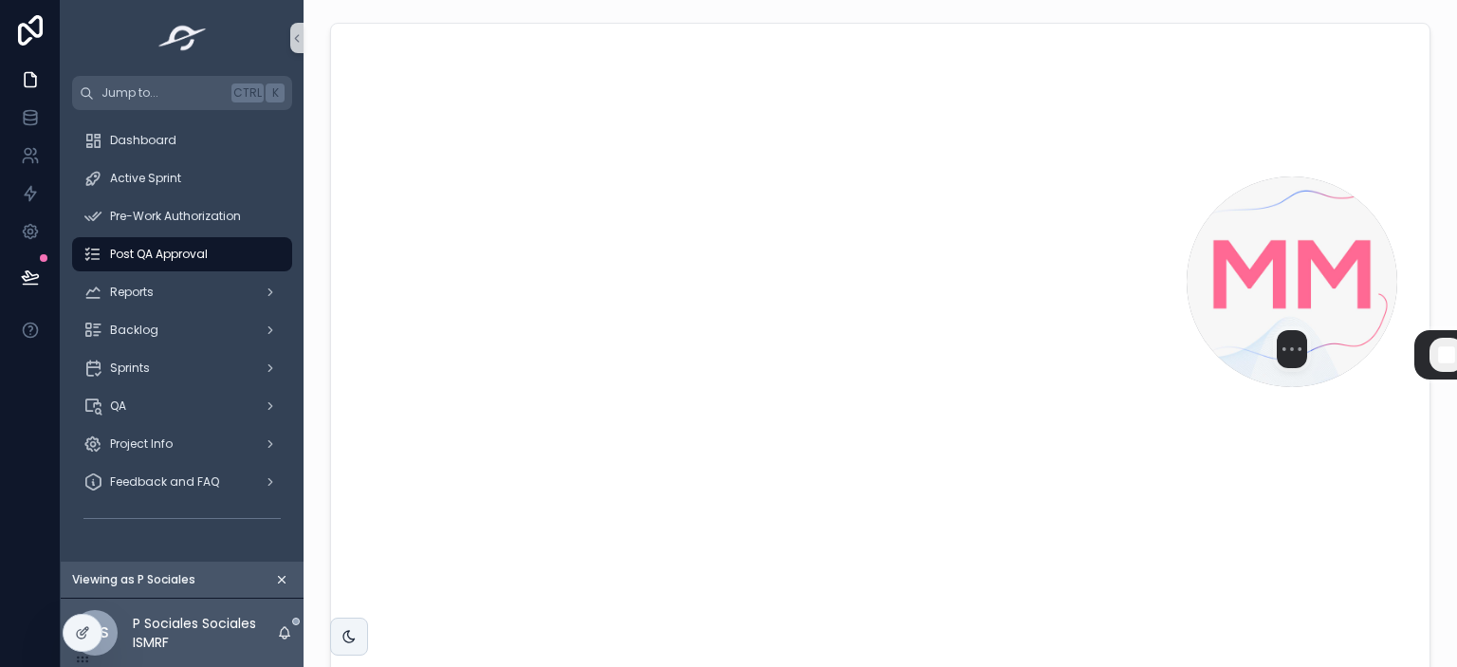  I want to click on a: Backlog, so click(182, 330).